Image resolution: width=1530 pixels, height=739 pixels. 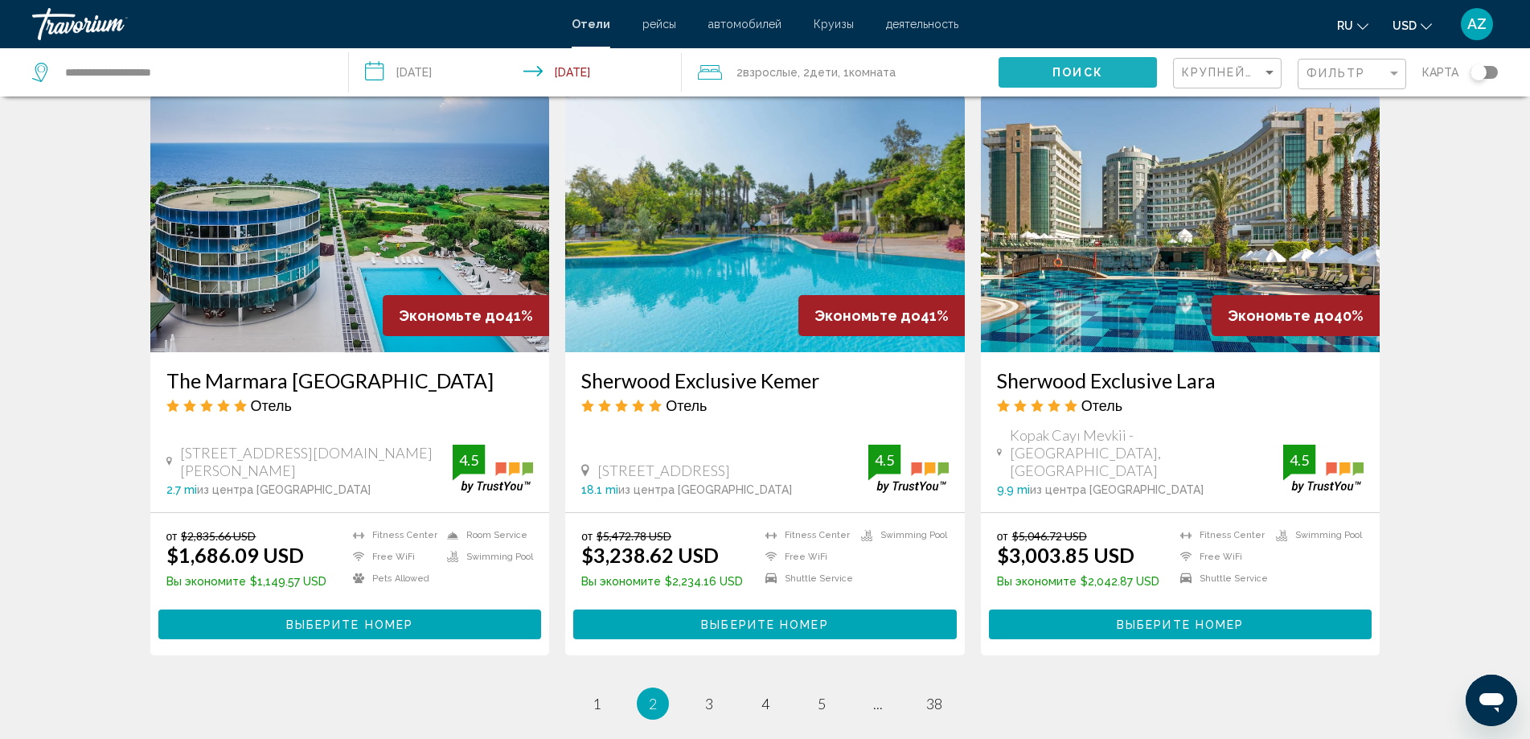 I want to click on span: 3, so click(x=709, y=703).